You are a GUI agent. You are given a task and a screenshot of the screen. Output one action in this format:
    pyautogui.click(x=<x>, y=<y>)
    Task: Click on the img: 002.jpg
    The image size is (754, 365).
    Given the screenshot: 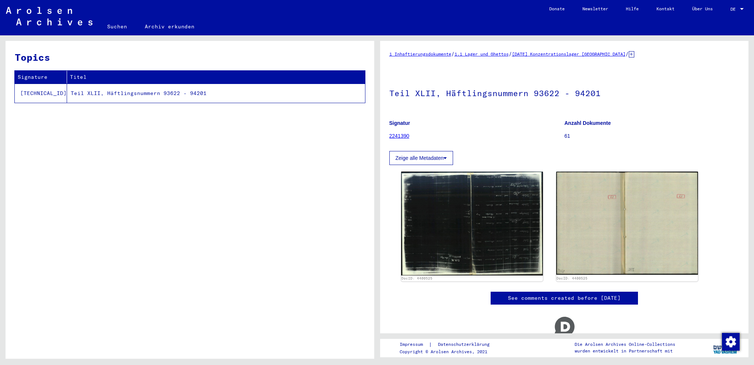 What is the action you would take?
    pyautogui.click(x=627, y=223)
    